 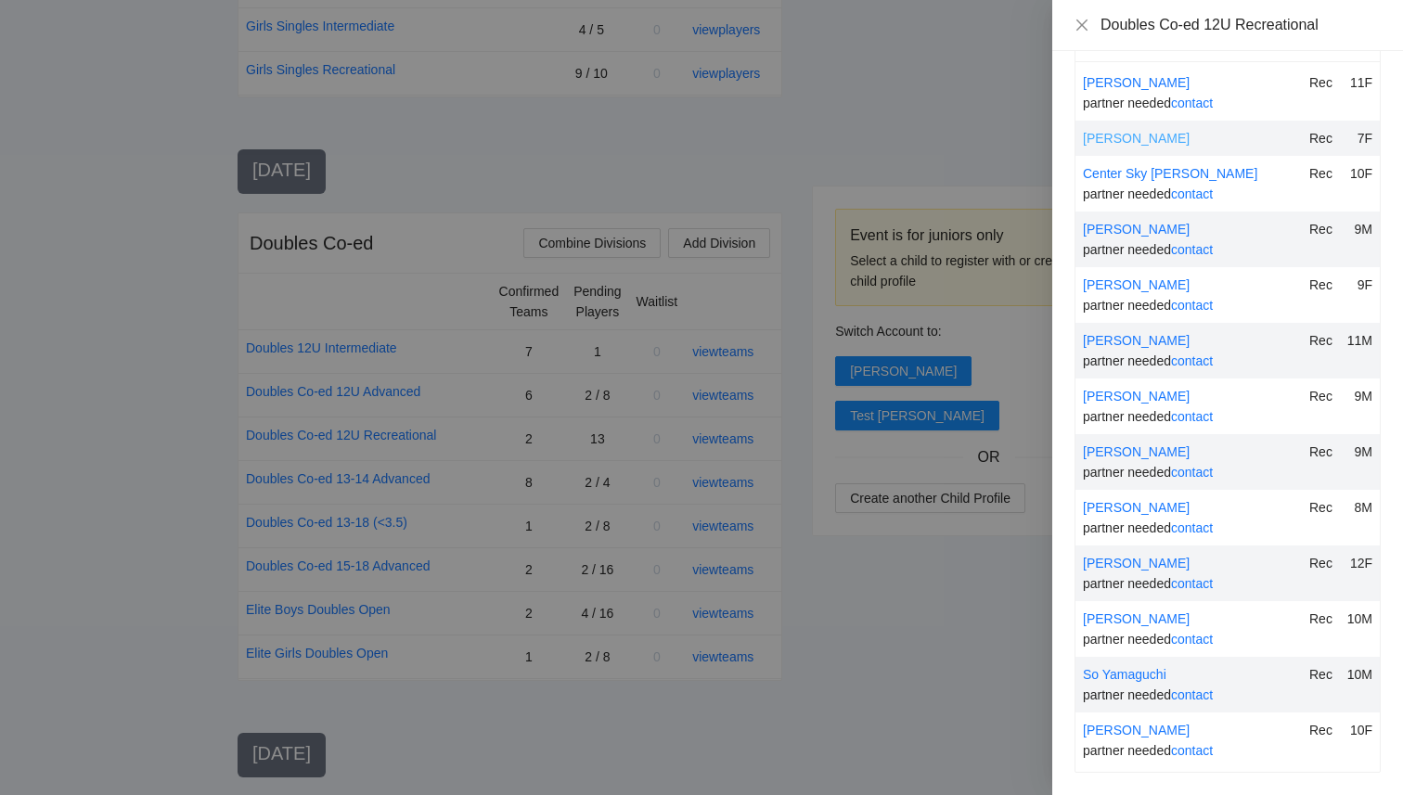 What do you see at coordinates (1082, 25) in the screenshot?
I see `span: close` at bounding box center [1082, 25].